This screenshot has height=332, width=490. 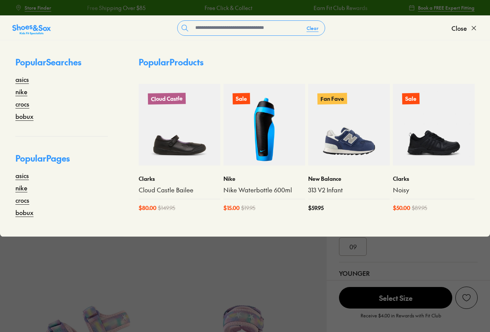 I want to click on span: Close, so click(x=459, y=28).